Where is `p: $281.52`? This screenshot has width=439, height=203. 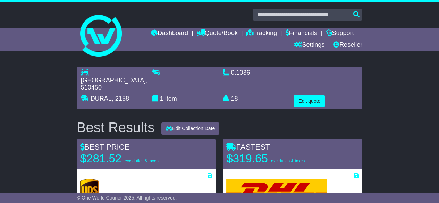
p: $281.52 is located at coordinates (124, 159).